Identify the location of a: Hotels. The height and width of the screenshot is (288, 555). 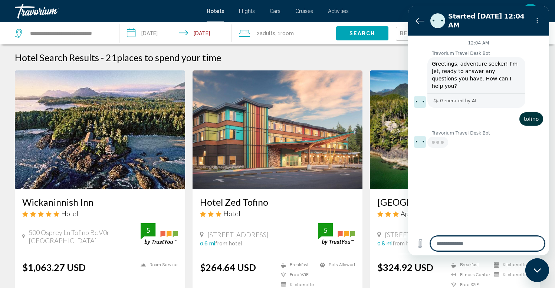
(215, 11).